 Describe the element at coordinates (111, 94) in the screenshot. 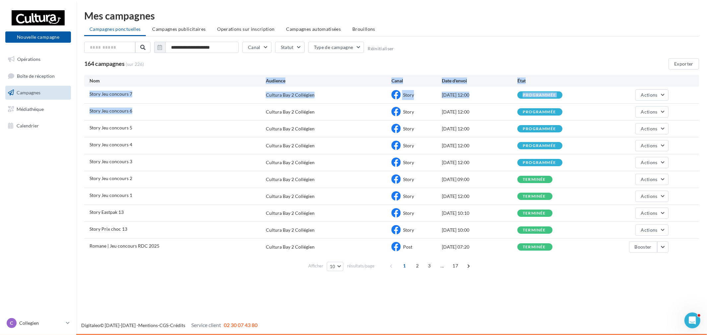

I see `span: Story Jeu concours 7` at that location.